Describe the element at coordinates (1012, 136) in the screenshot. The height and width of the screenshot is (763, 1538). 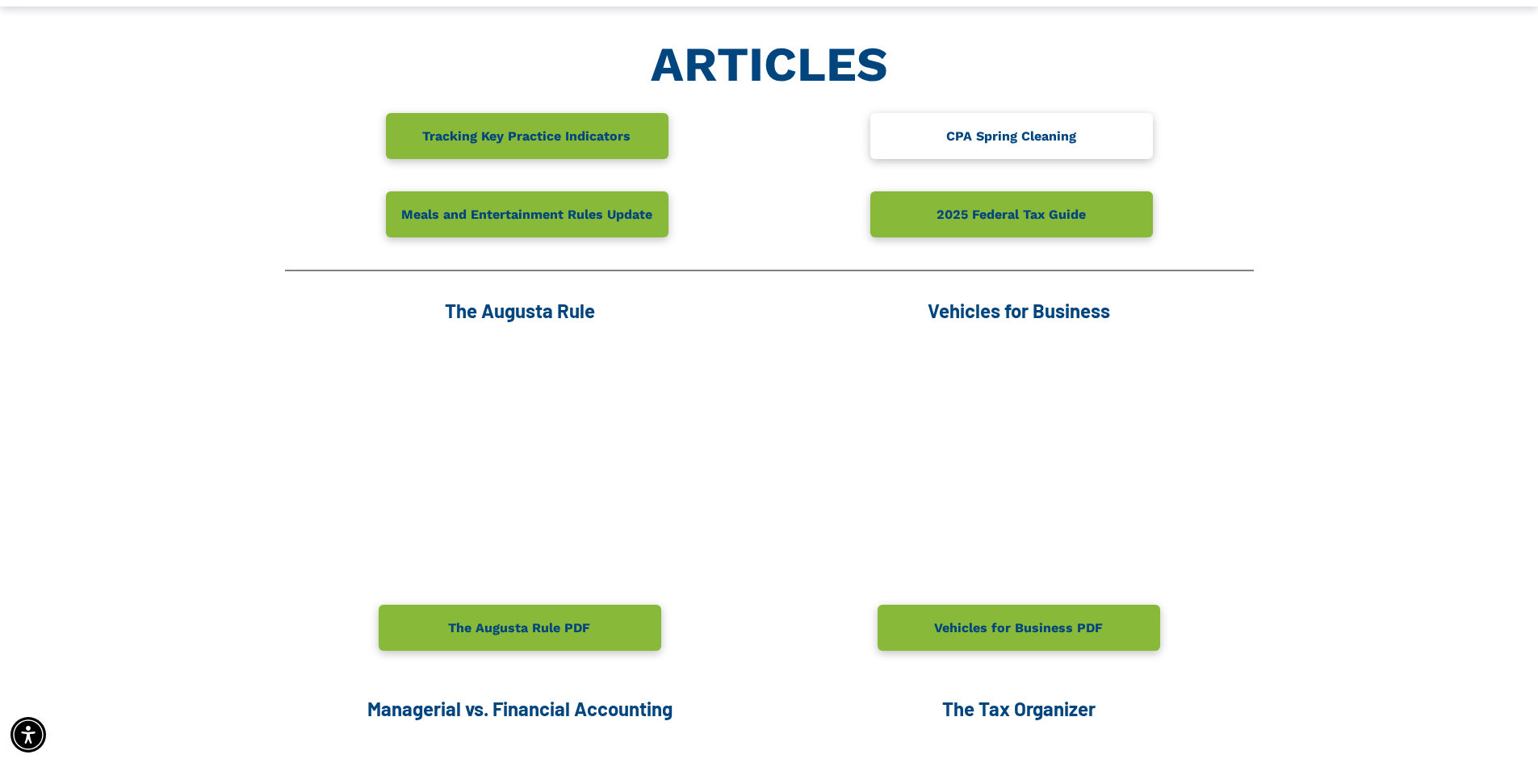
I see `a: CPA Spring Cleaning` at that location.